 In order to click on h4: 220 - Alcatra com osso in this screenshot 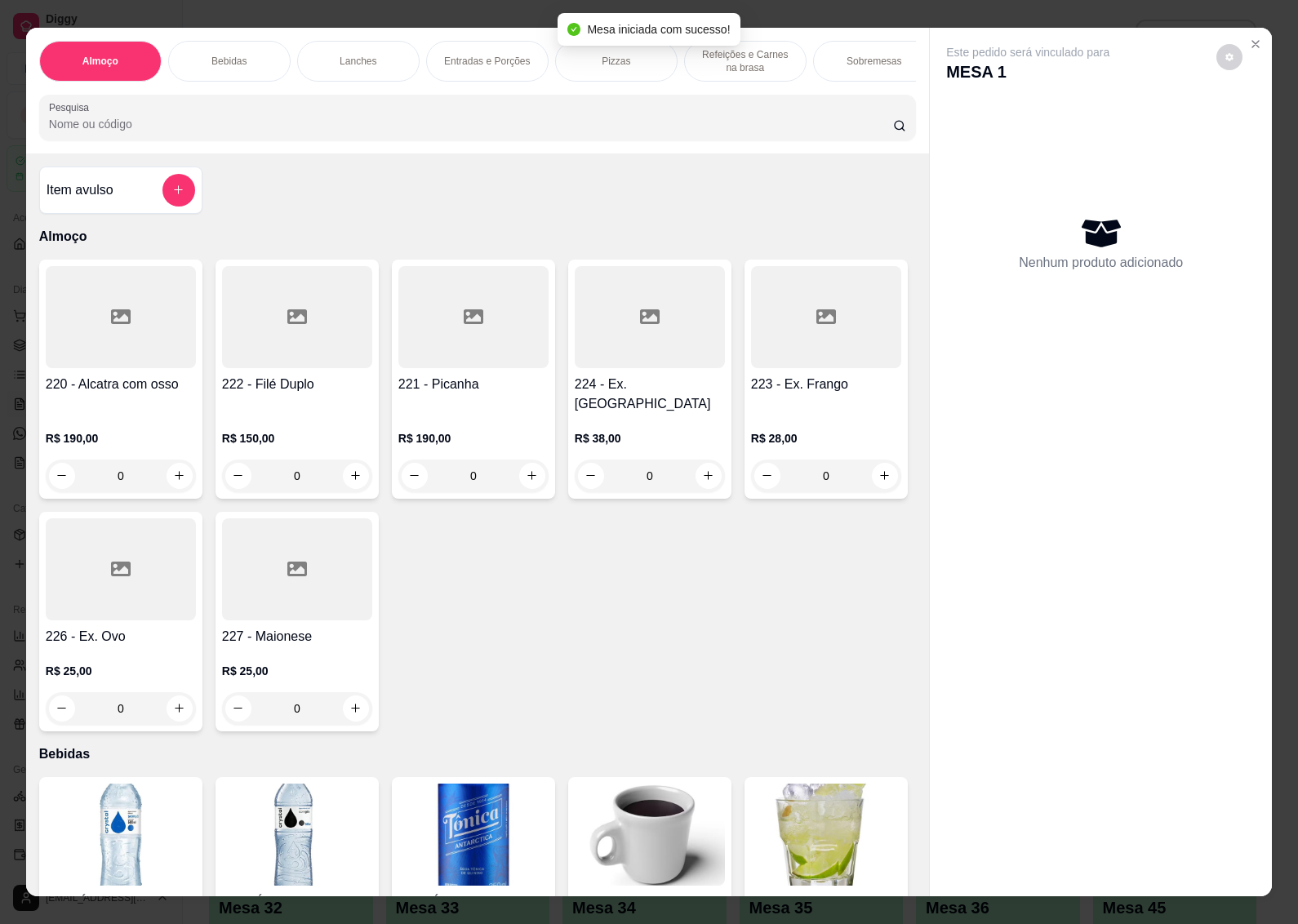, I will do `click(121, 384)`.